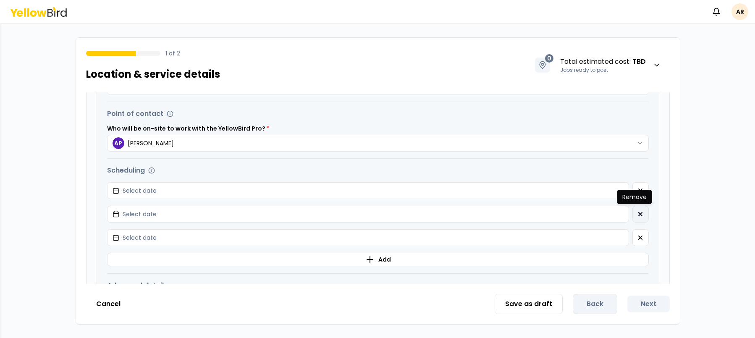  I want to click on span: AP, so click(118, 143).